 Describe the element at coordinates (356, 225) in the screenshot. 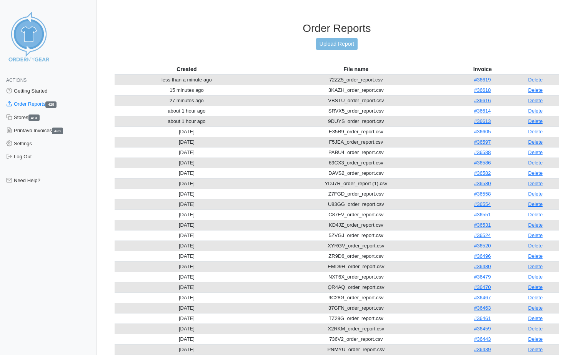

I see `td: KD4JZ_order_report.csv` at that location.